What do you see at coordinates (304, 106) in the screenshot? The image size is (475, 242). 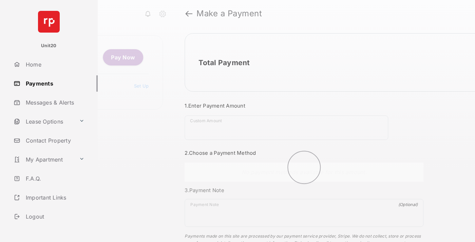 I see `h3: 1. Enter Payment Amount` at bounding box center [304, 106].